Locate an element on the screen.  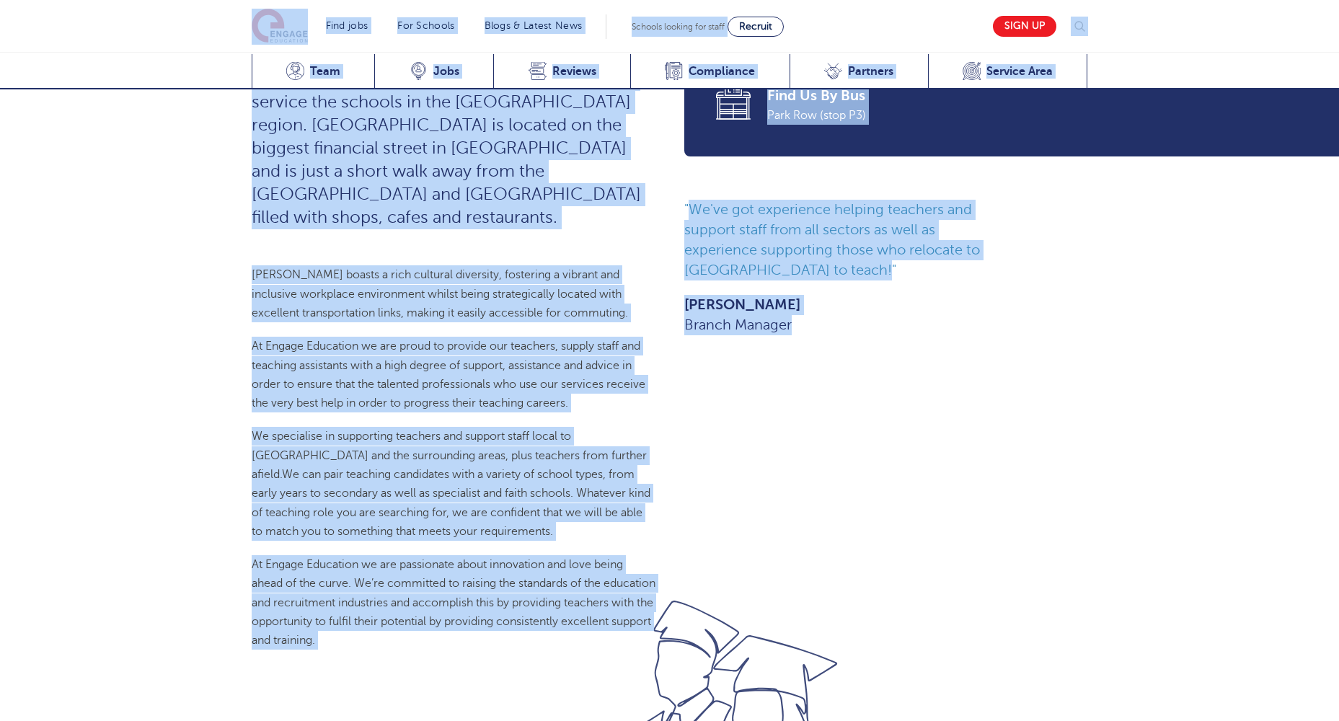
a: For Schools is located at coordinates (426, 25).